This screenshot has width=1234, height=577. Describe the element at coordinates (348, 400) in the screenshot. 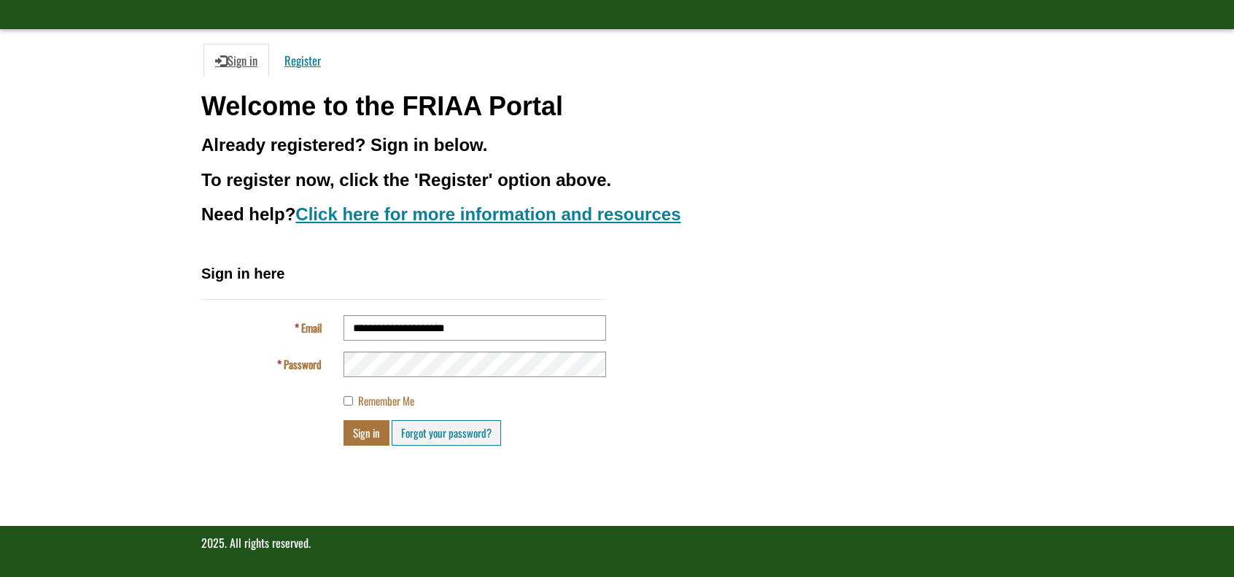

I see `input: Remember Me` at that location.